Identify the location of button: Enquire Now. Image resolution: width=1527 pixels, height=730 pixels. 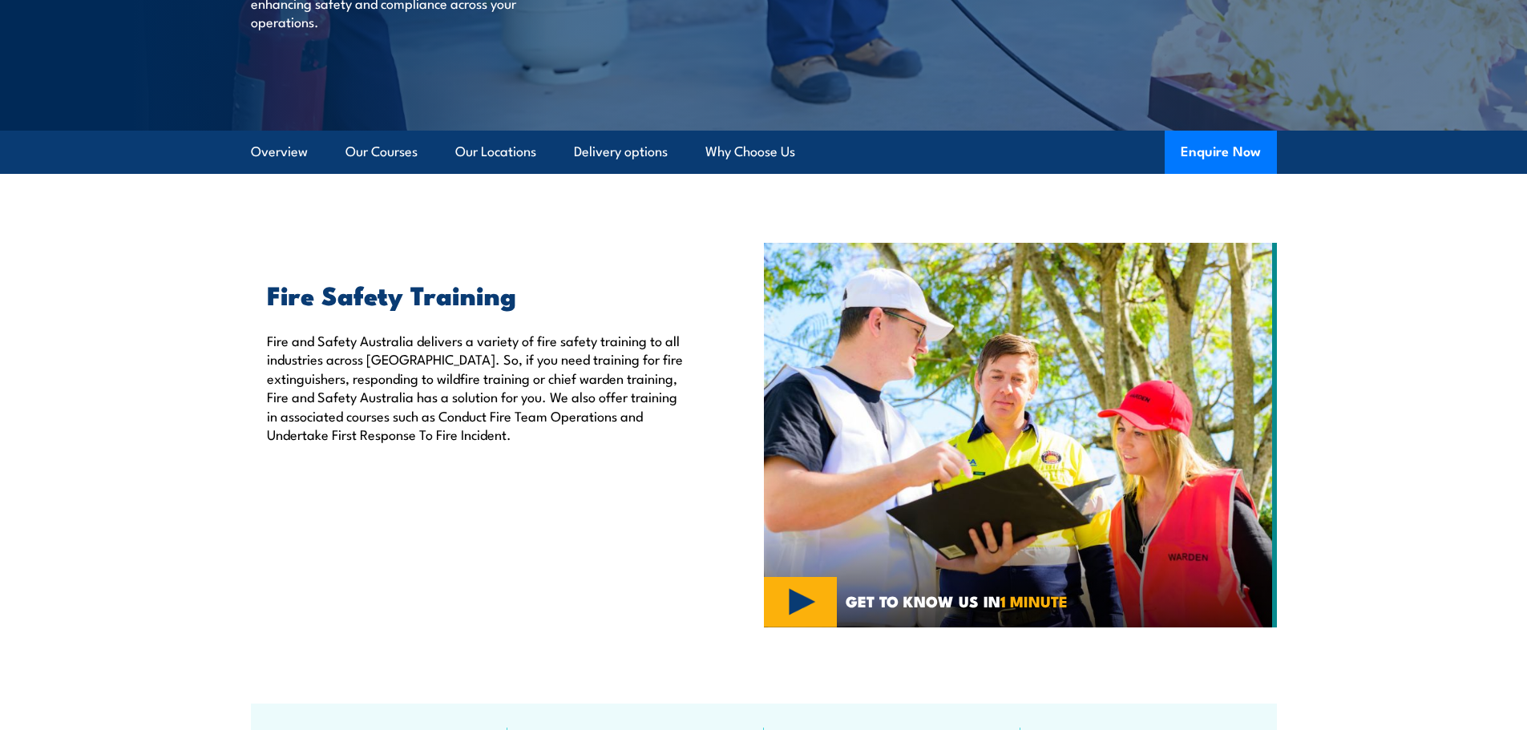
(1221, 152).